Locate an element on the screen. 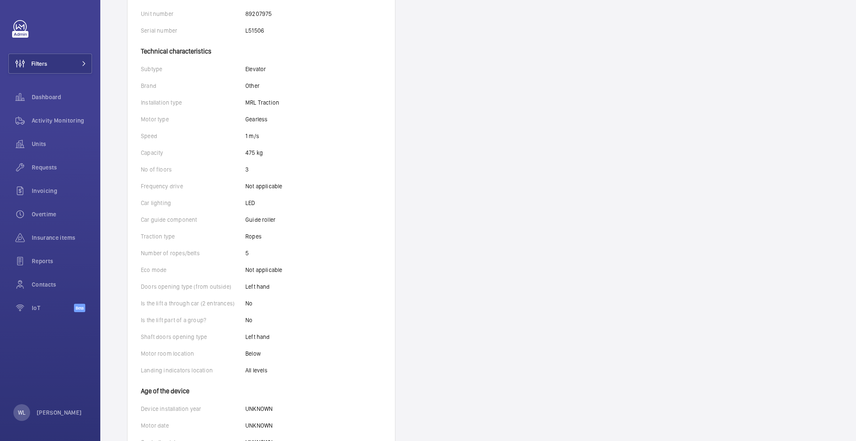 The width and height of the screenshot is (856, 441). p: Car lighting is located at coordinates (193, 203).